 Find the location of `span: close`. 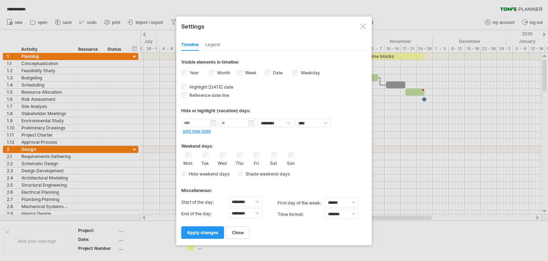

span: close is located at coordinates (238, 232).